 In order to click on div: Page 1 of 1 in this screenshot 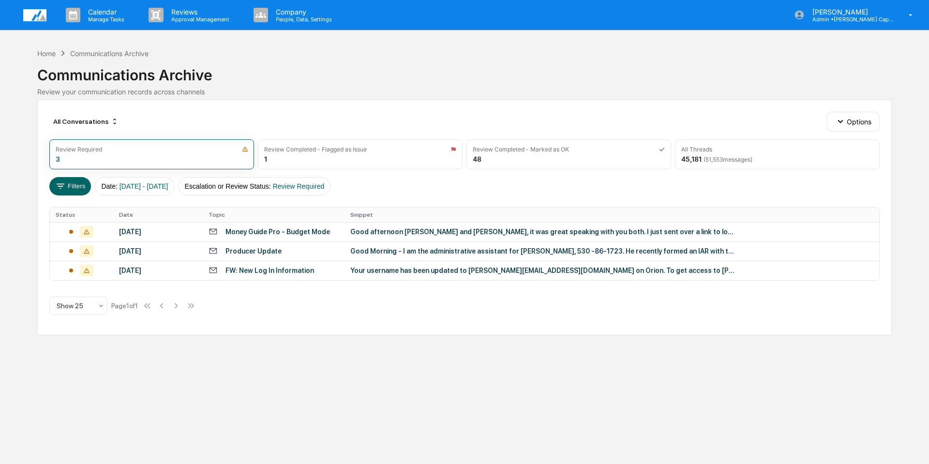, I will do `click(124, 306)`.